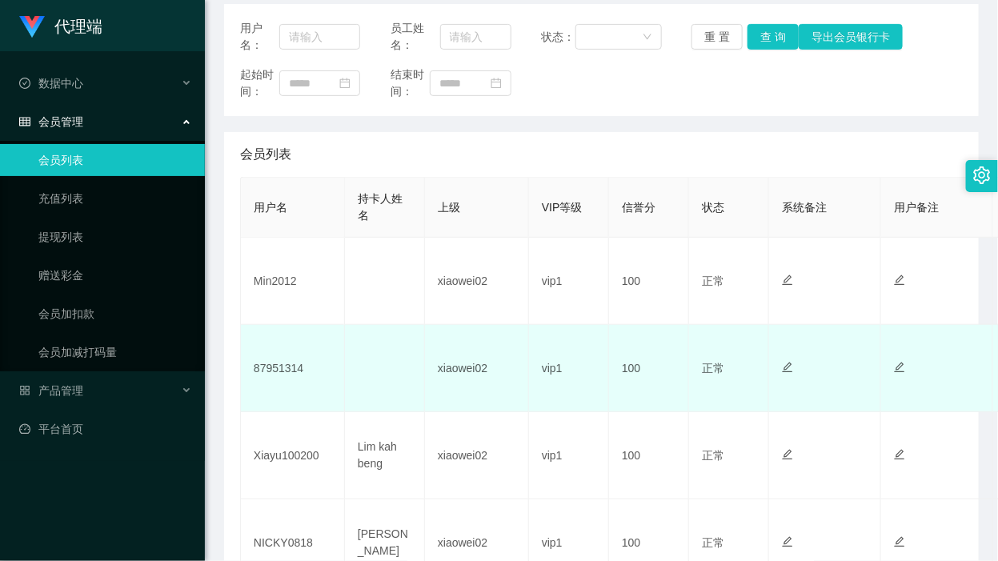 The image size is (998, 561). I want to click on td: 87951314, so click(293, 368).